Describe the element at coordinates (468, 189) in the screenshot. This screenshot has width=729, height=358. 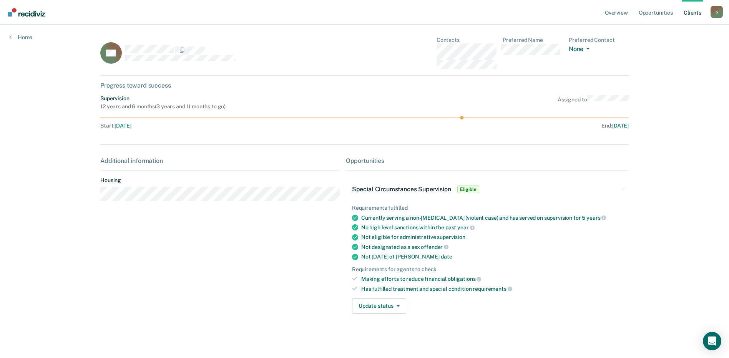
I see `span: Eligible` at that location.